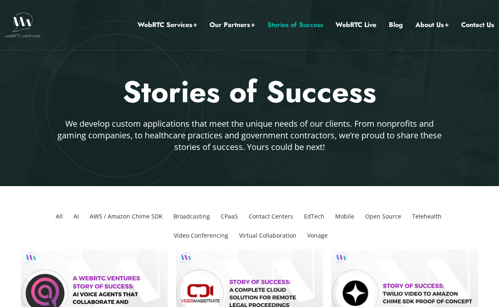  Describe the element at coordinates (229, 217) in the screenshot. I see `li: CPaaS` at that location.